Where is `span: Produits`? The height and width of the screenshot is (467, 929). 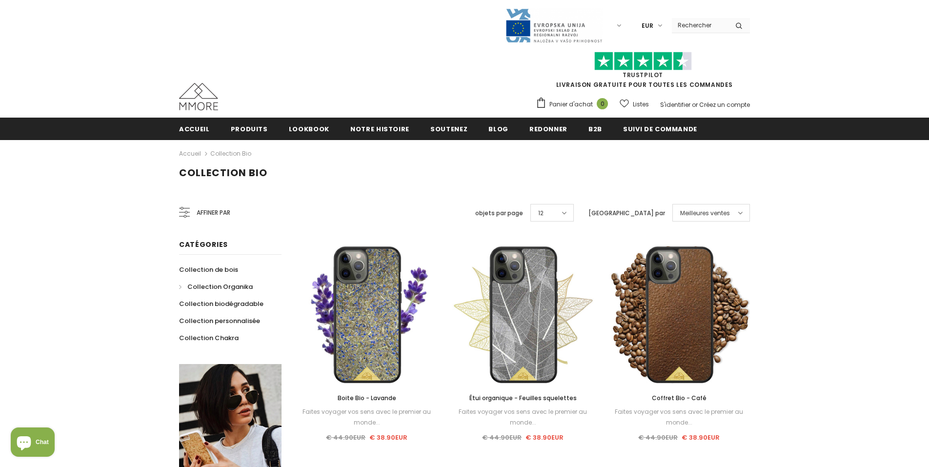
span: Produits is located at coordinates (249, 129).